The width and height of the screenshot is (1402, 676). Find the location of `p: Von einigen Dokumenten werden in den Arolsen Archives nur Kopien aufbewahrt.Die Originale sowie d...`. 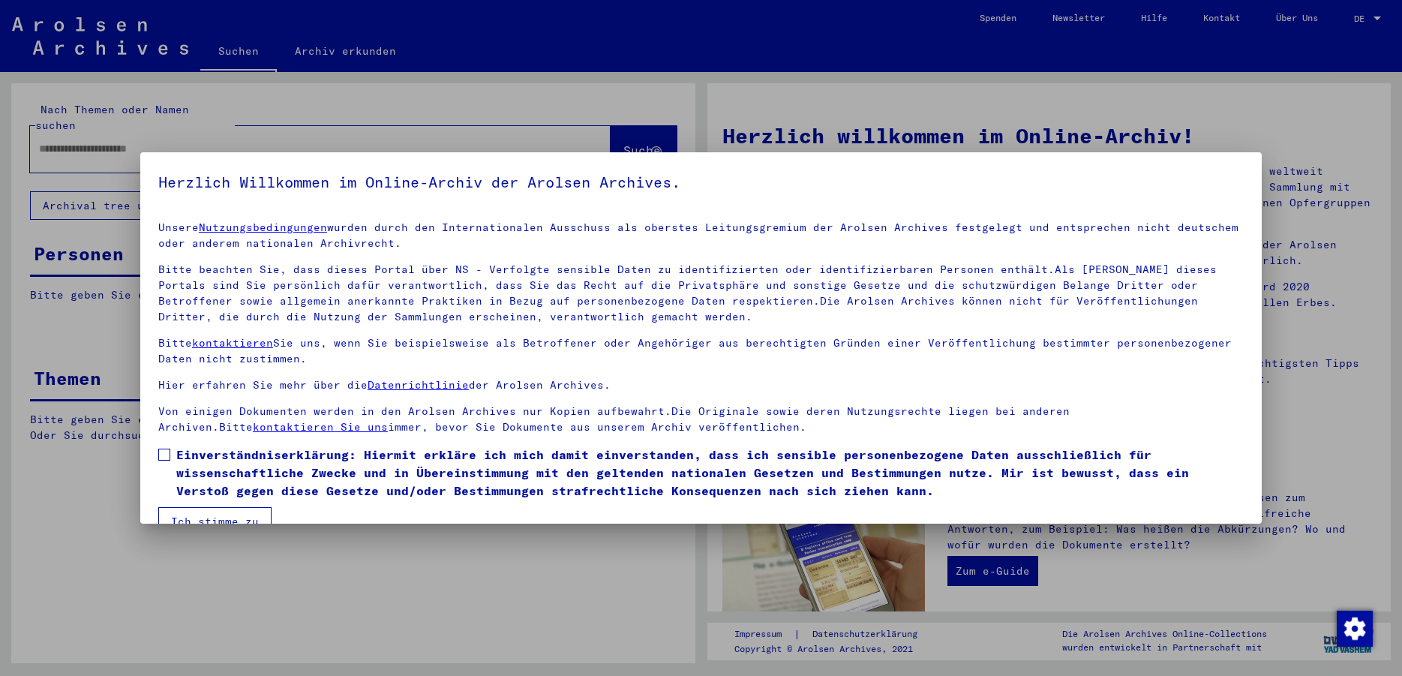

p: Von einigen Dokumenten werden in den Arolsen Archives nur Kopien aufbewahrt.Die Originale sowie d... is located at coordinates (701, 419).